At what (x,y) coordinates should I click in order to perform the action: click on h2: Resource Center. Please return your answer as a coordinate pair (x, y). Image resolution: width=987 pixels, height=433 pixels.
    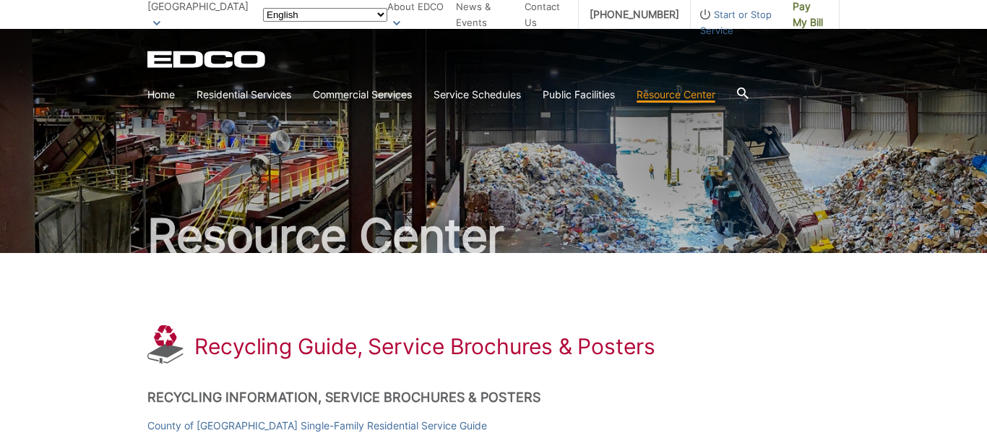
    Looking at the image, I should click on (494, 236).